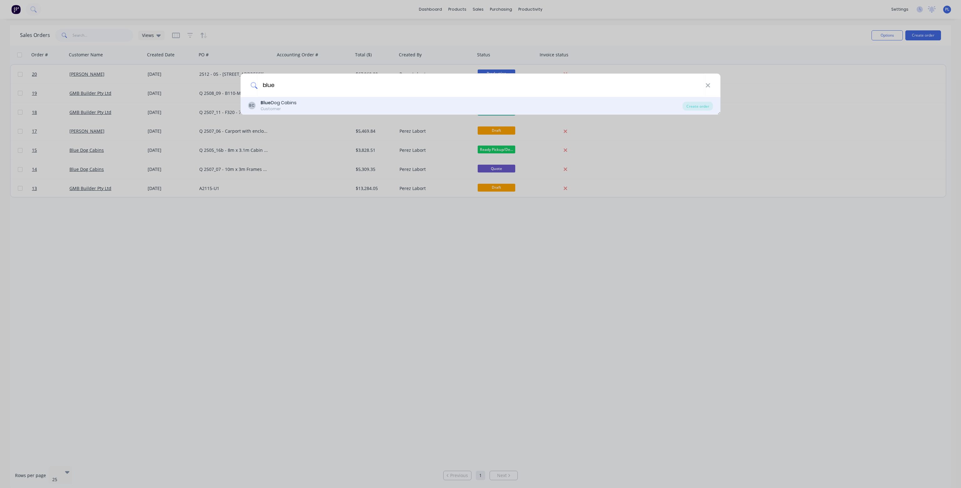  What do you see at coordinates (279, 103) in the screenshot?
I see `div: Dog Cabins` at bounding box center [279, 103].